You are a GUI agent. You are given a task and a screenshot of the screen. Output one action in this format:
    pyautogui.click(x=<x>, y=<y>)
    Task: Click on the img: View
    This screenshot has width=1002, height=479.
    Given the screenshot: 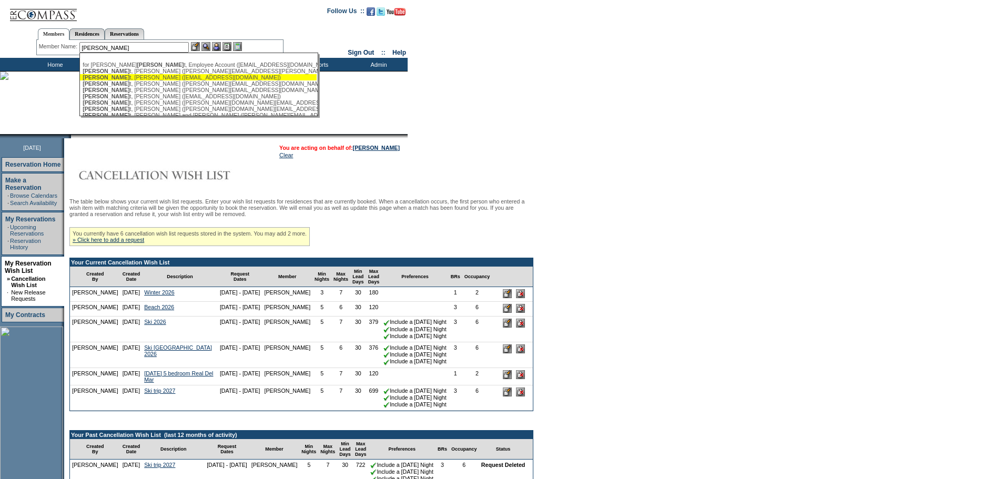 What is the action you would take?
    pyautogui.click(x=206, y=46)
    